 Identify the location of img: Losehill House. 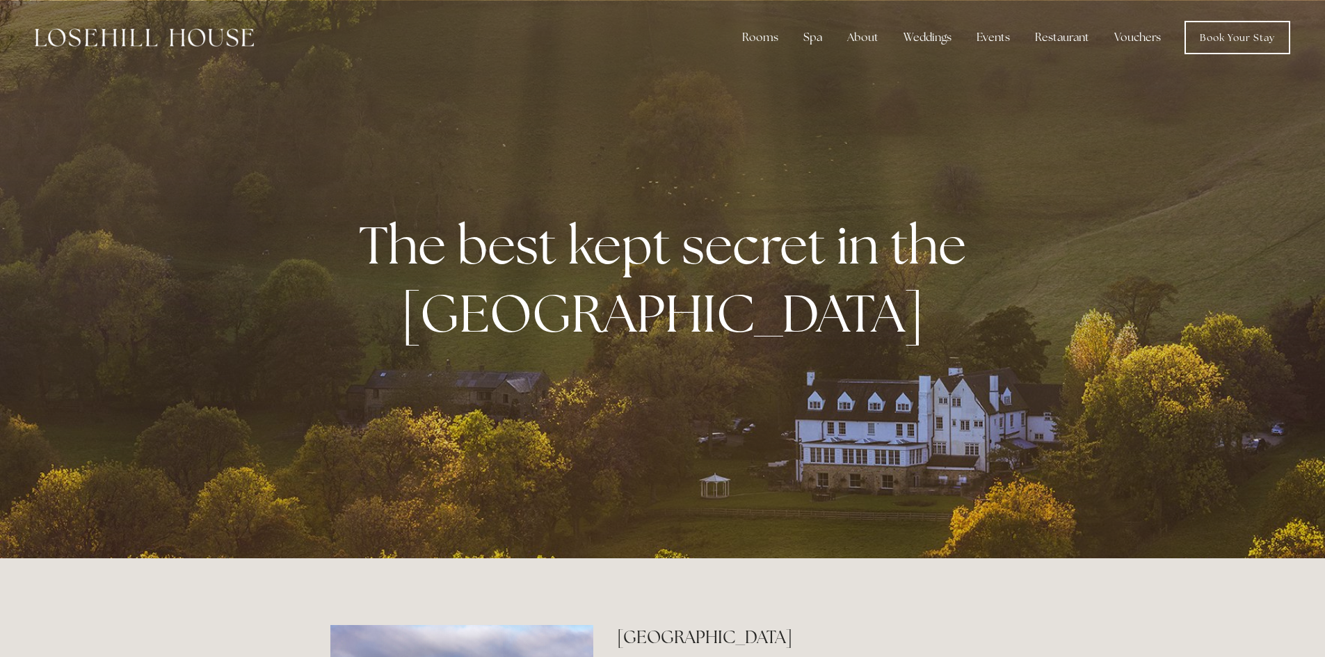
(144, 38).